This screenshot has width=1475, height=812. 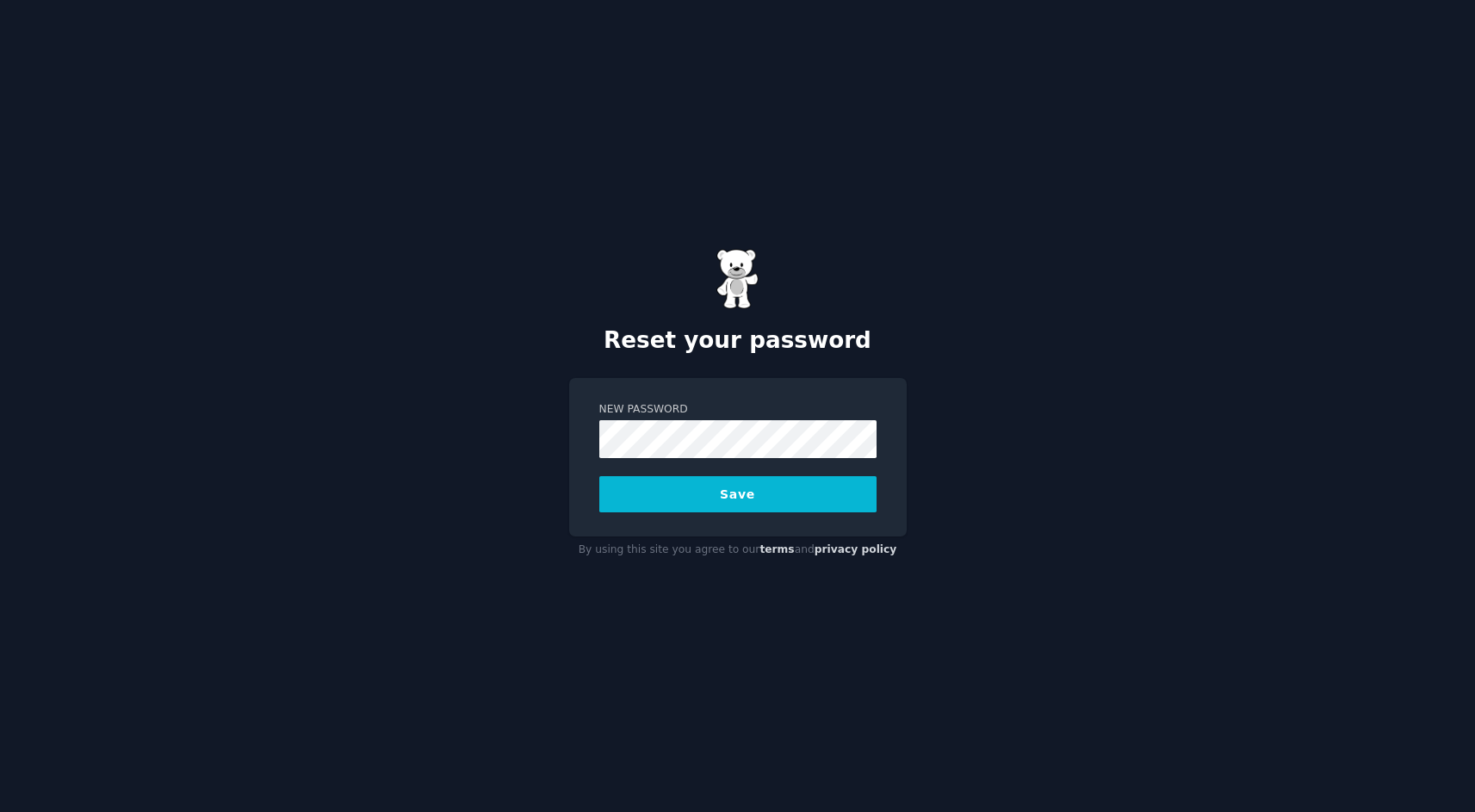 I want to click on h2: Reset your password, so click(x=738, y=341).